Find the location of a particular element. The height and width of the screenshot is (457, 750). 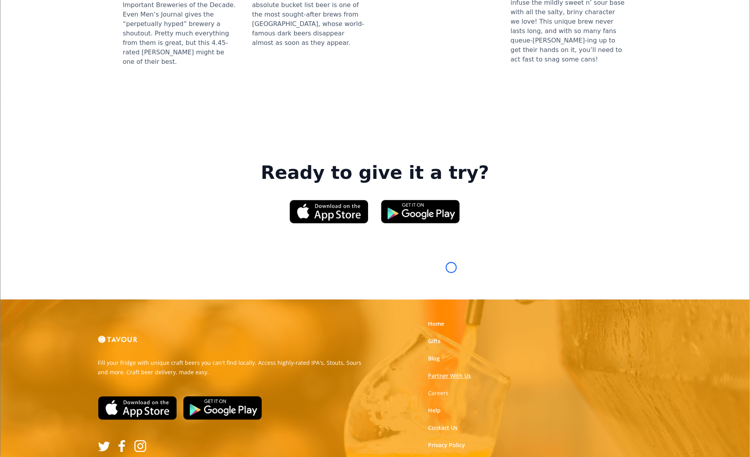

a: Privacy Policy is located at coordinates (447, 446).